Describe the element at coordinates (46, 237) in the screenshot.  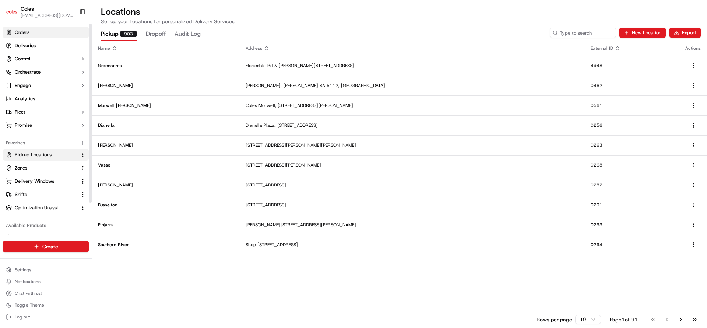
I see `button: Nash AI` at that location.